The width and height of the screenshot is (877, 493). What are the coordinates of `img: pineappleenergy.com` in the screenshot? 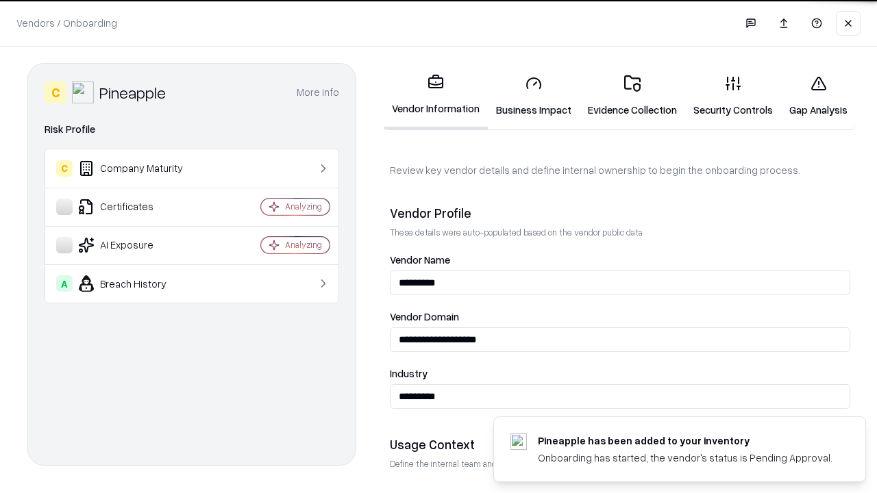 It's located at (519, 442).